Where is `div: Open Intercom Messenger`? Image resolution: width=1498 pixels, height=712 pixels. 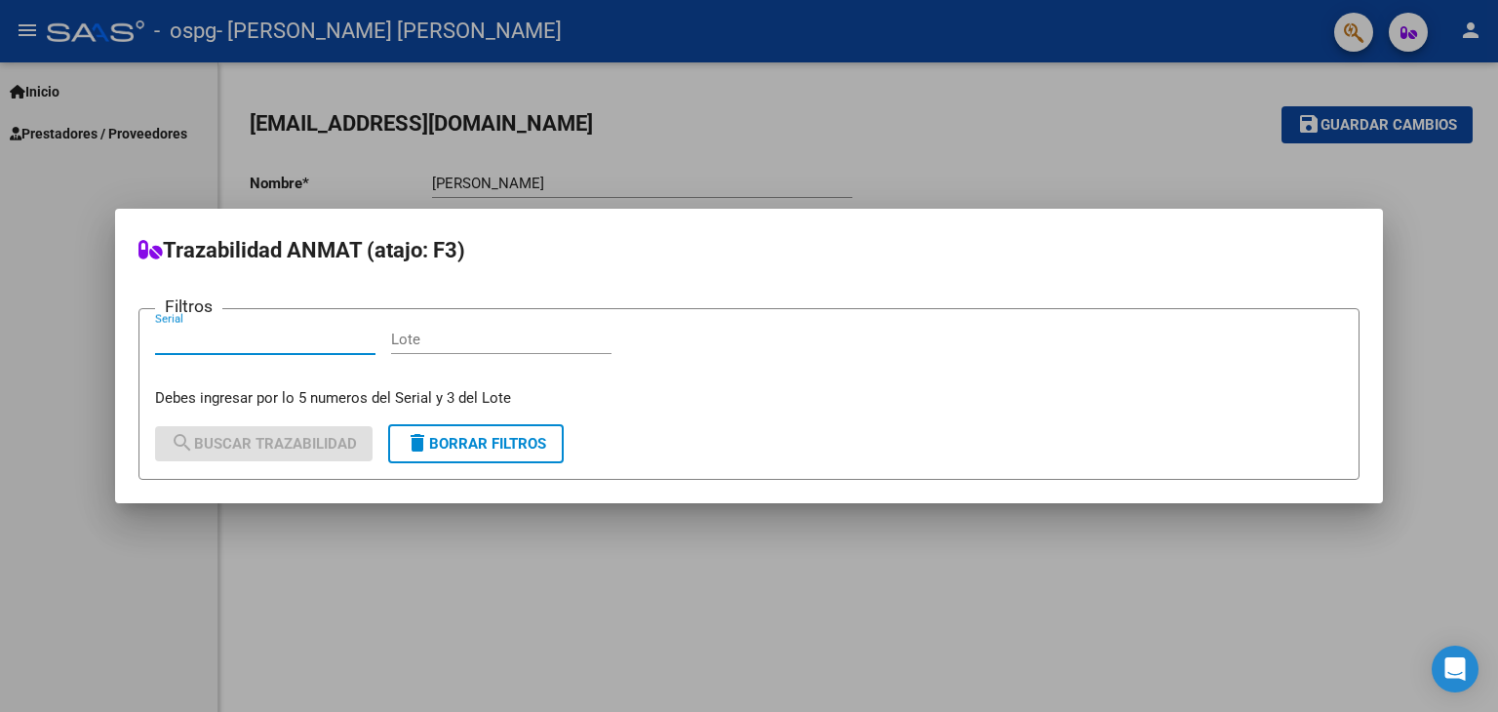 div: Open Intercom Messenger is located at coordinates (1455, 669).